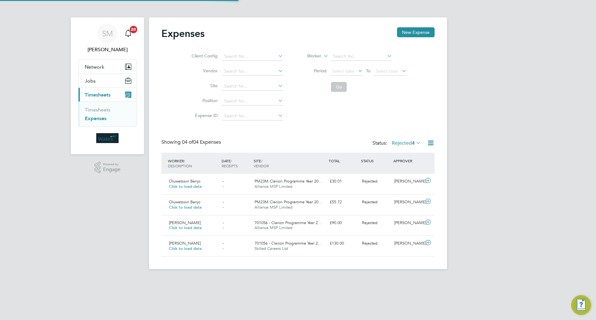 This screenshot has width=596, height=320. Describe the element at coordinates (368, 71) in the screenshot. I see `span: To` at that location.